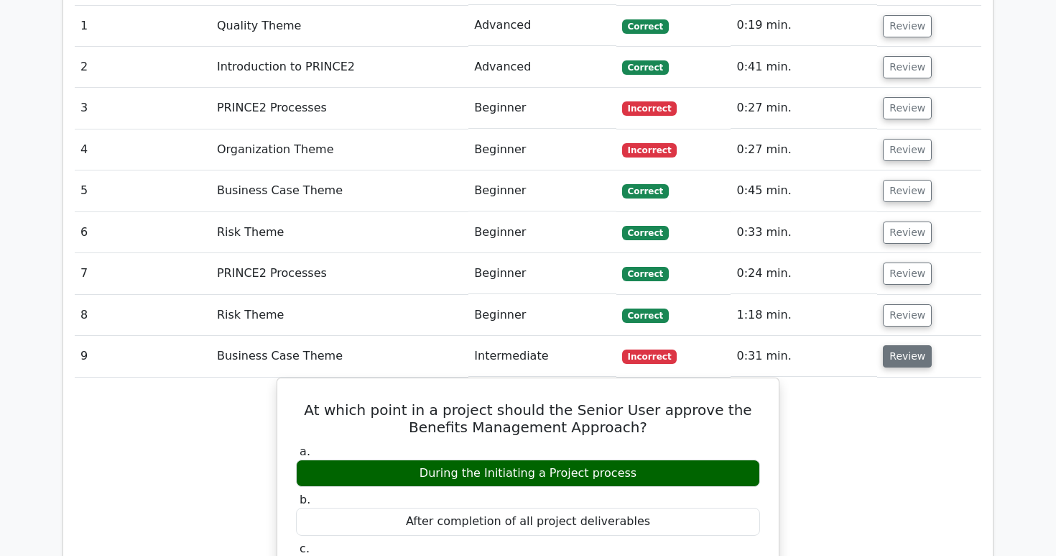 Image resolution: width=1056 pixels, height=556 pixels. What do you see at coordinates (804, 273) in the screenshot?
I see `td: 0:24 min.` at bounding box center [804, 273].